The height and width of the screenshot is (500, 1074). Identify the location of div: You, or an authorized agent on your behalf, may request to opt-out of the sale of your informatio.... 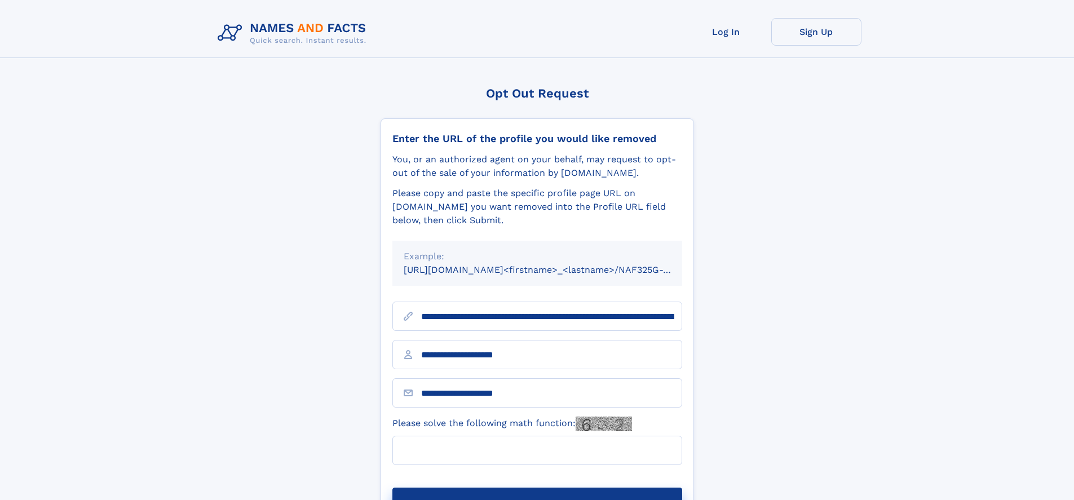
(537, 166).